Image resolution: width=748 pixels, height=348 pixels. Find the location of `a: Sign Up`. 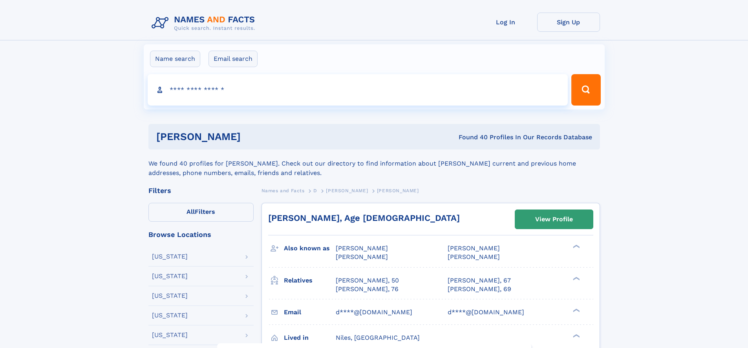

a: Sign Up is located at coordinates (569, 22).